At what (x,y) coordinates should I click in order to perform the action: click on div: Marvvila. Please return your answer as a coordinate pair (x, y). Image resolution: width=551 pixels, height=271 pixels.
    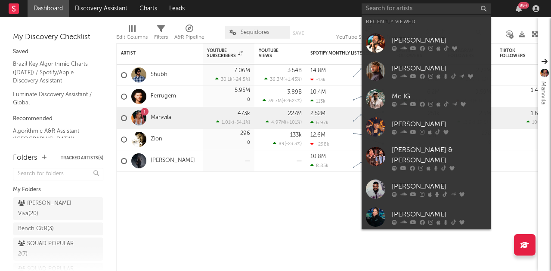
    Looking at the image, I should click on (543, 93).